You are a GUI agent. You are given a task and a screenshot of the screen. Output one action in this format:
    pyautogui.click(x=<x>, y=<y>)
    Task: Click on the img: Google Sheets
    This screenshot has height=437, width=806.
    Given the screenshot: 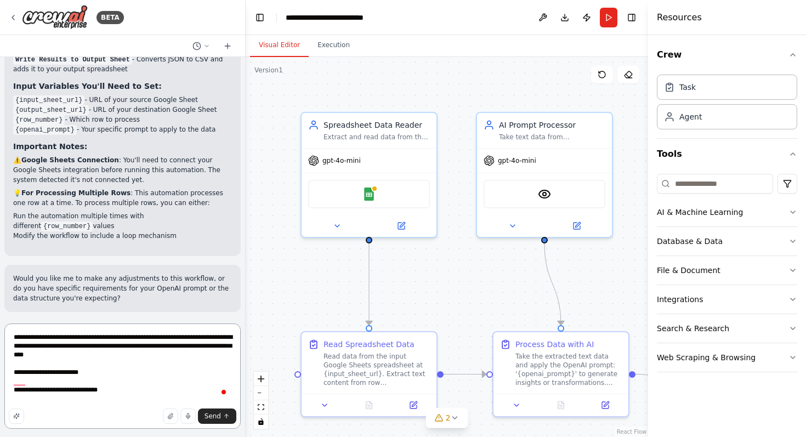 What is the action you would take?
    pyautogui.click(x=369, y=194)
    